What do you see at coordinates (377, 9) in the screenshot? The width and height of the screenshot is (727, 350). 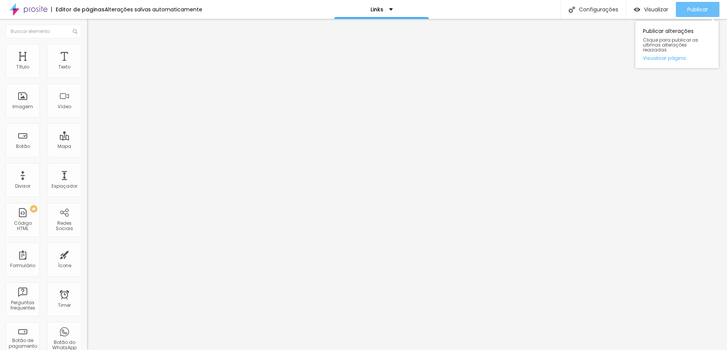 I see `p: Links` at bounding box center [377, 9].